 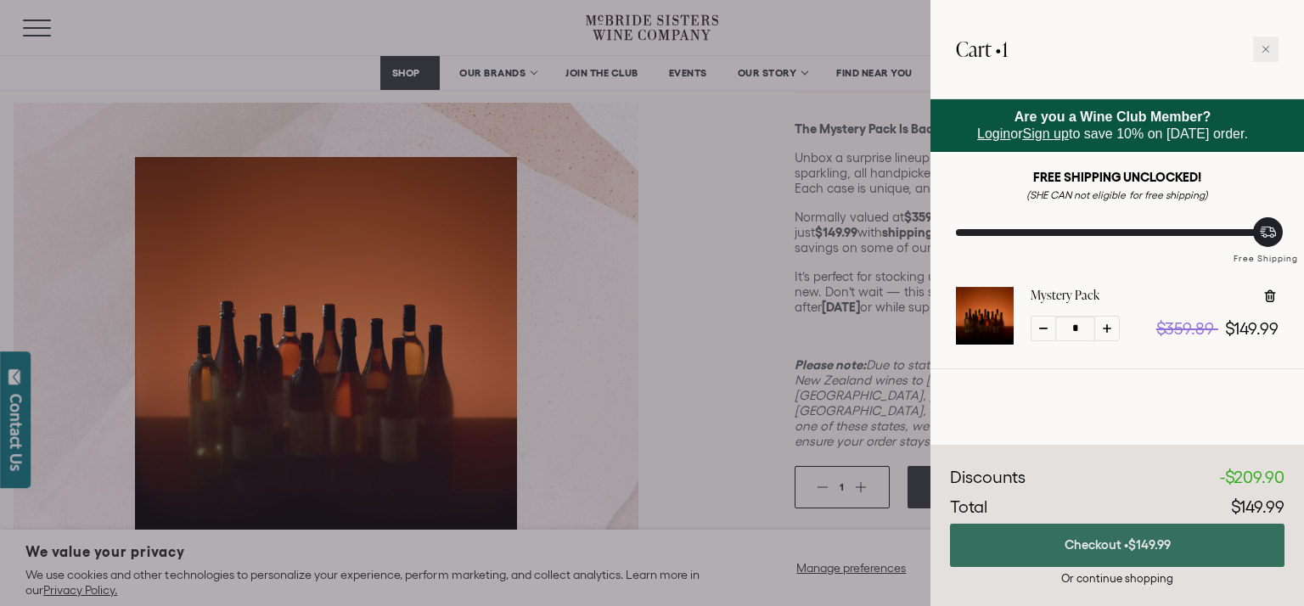 I want to click on em: (SHE CAN not eligible for free shipping), so click(x=1117, y=194).